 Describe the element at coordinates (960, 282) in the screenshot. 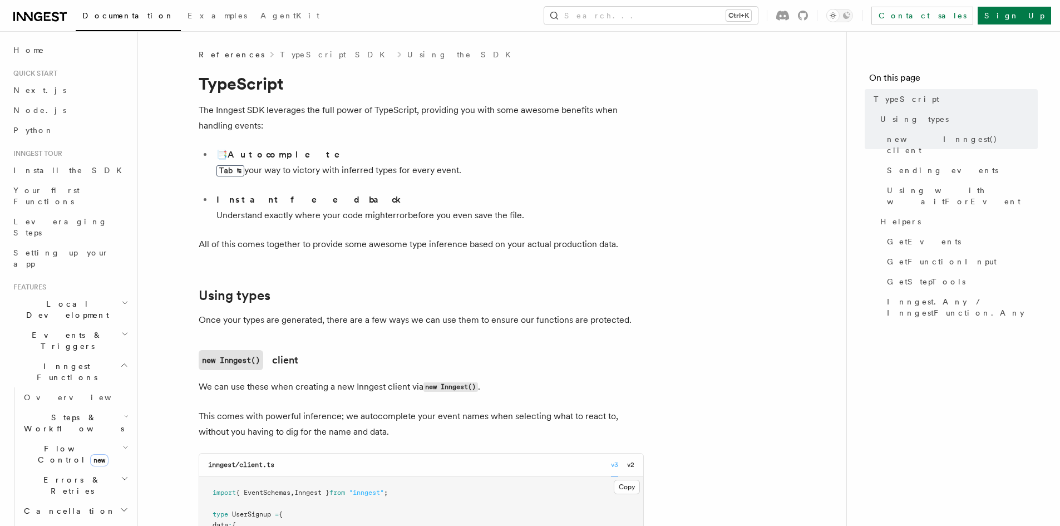

I see `a: GetStepTools` at that location.